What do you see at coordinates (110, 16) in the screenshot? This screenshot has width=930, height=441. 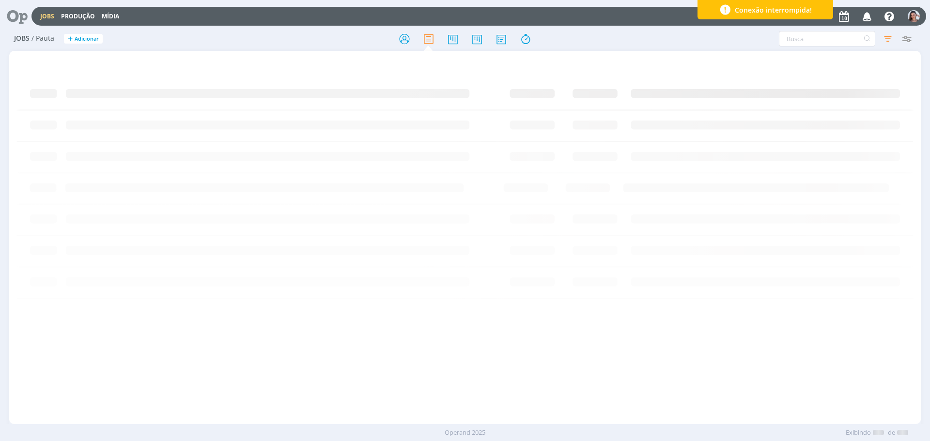 I see `button: Mídia` at bounding box center [110, 16].